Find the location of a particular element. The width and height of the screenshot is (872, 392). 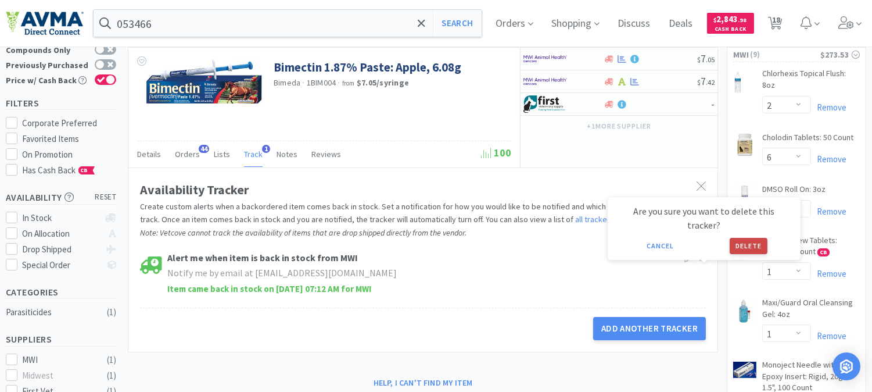

div: Midwest is located at coordinates (59, 375).